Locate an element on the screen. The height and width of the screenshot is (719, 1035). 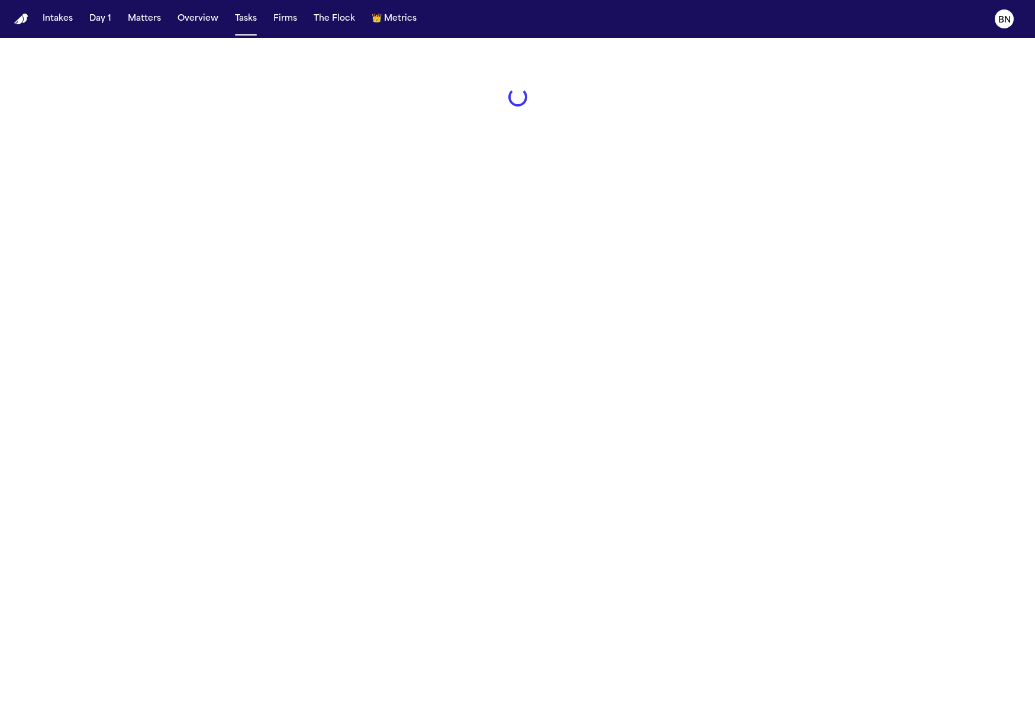
a: The Flock is located at coordinates (334, 19).